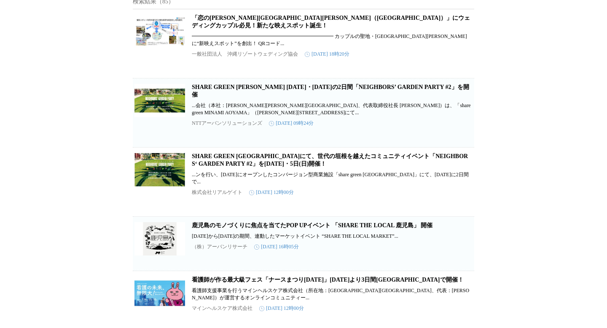 The image size is (607, 328). Describe the element at coordinates (160, 293) in the screenshot. I see `img: 看護師が作る最大級フェス「ナースまつり2025」7月16日より3日間東京ビッグサイトで開催！` at that location.